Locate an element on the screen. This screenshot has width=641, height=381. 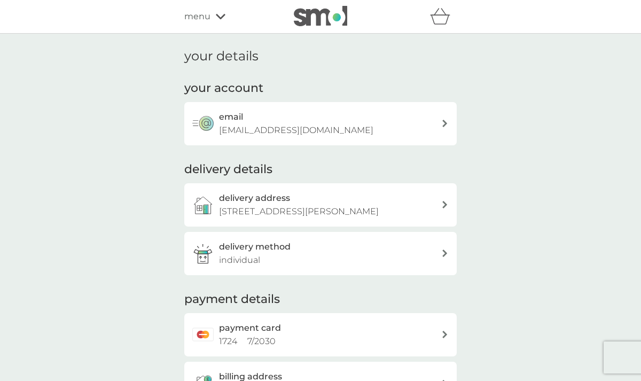
span: 1724 is located at coordinates (228, 341).